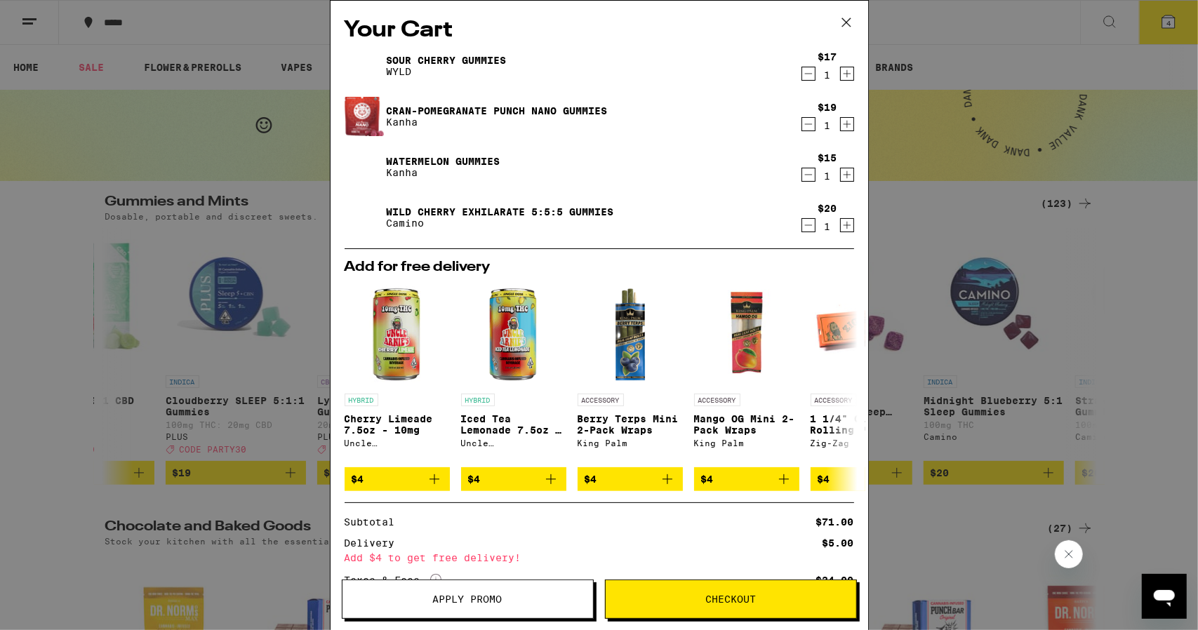  What do you see at coordinates (747, 425) in the screenshot?
I see `p: Mango OG Mini 2-Pack Wraps` at bounding box center [747, 425].